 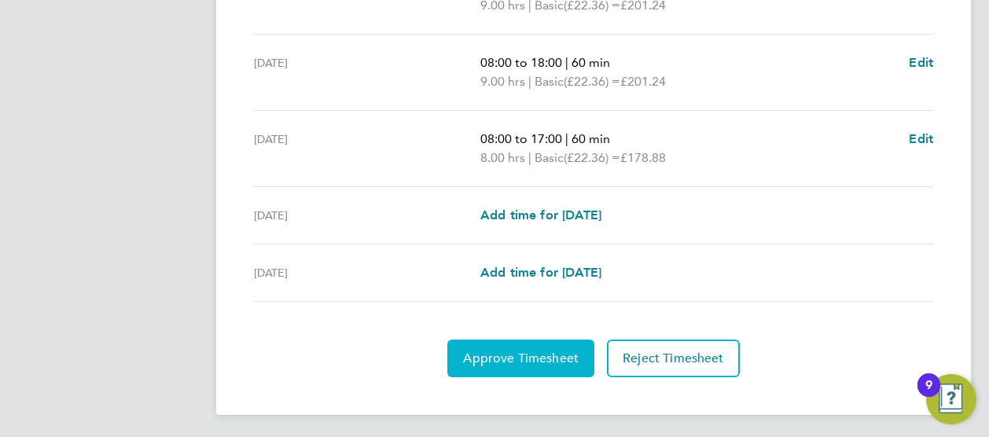 I want to click on span: 8.00 hrs, so click(x=502, y=157).